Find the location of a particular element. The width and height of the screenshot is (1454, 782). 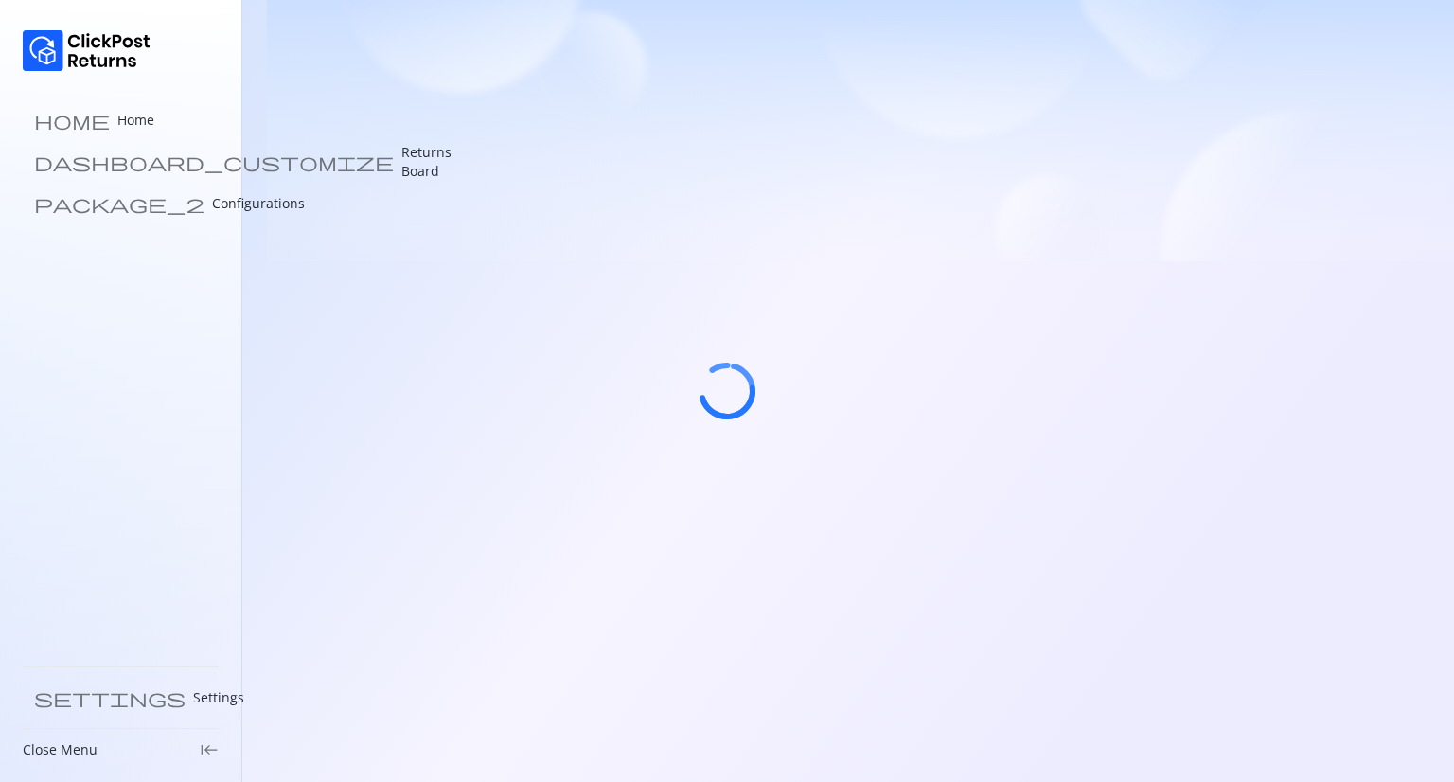

p: Home is located at coordinates (135, 120).